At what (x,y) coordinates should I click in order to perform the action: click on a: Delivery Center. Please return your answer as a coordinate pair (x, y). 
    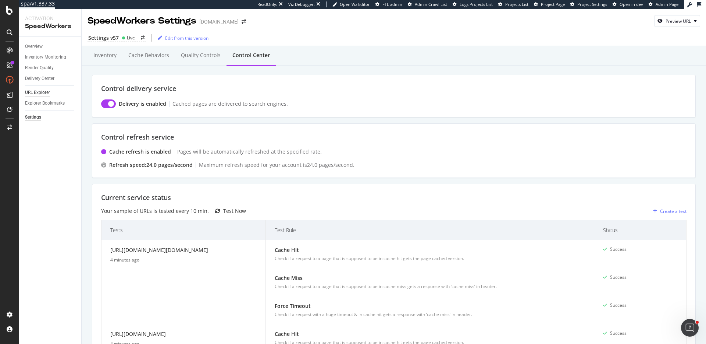
    Looking at the image, I should click on (50, 78).